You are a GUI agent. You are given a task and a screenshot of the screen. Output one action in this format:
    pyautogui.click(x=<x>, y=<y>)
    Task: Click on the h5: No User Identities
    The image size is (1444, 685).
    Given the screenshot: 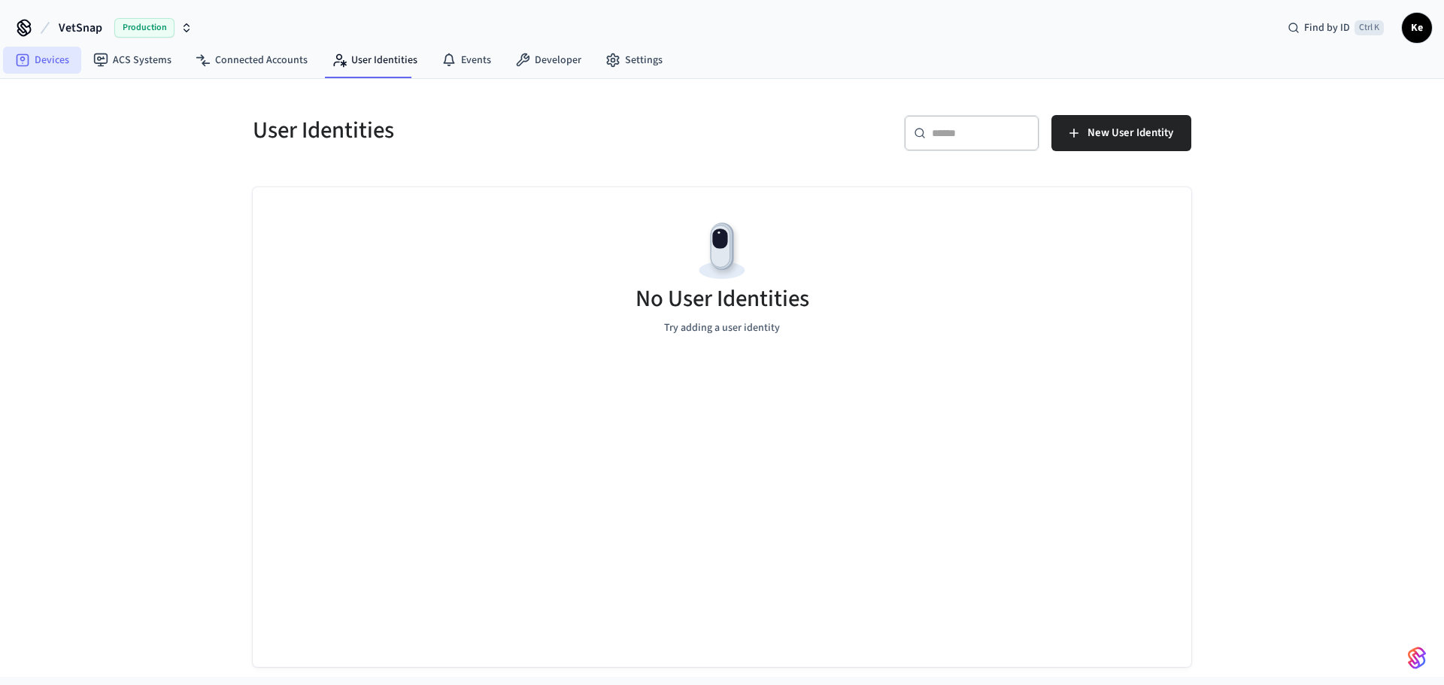 What is the action you would take?
    pyautogui.click(x=722, y=299)
    